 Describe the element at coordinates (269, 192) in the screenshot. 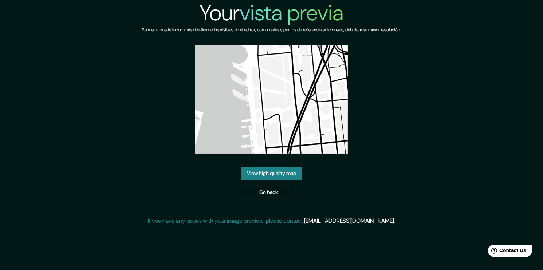

I see `a: Go back` at that location.